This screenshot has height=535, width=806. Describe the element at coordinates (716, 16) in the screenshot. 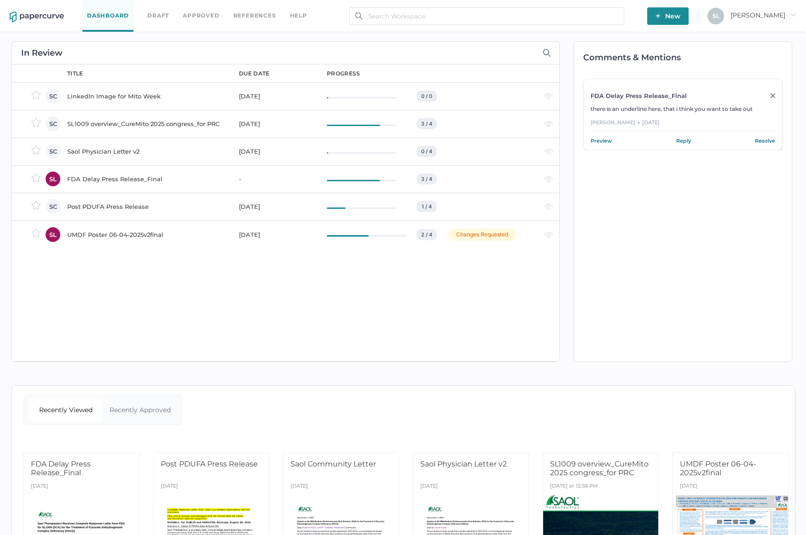

I see `span: S L` at that location.